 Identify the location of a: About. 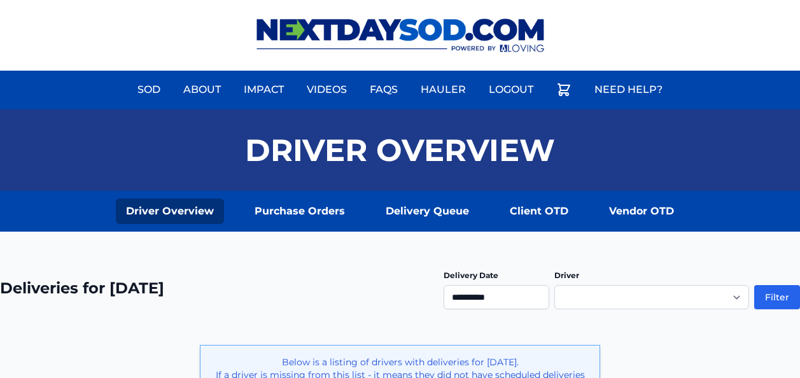
(202, 90).